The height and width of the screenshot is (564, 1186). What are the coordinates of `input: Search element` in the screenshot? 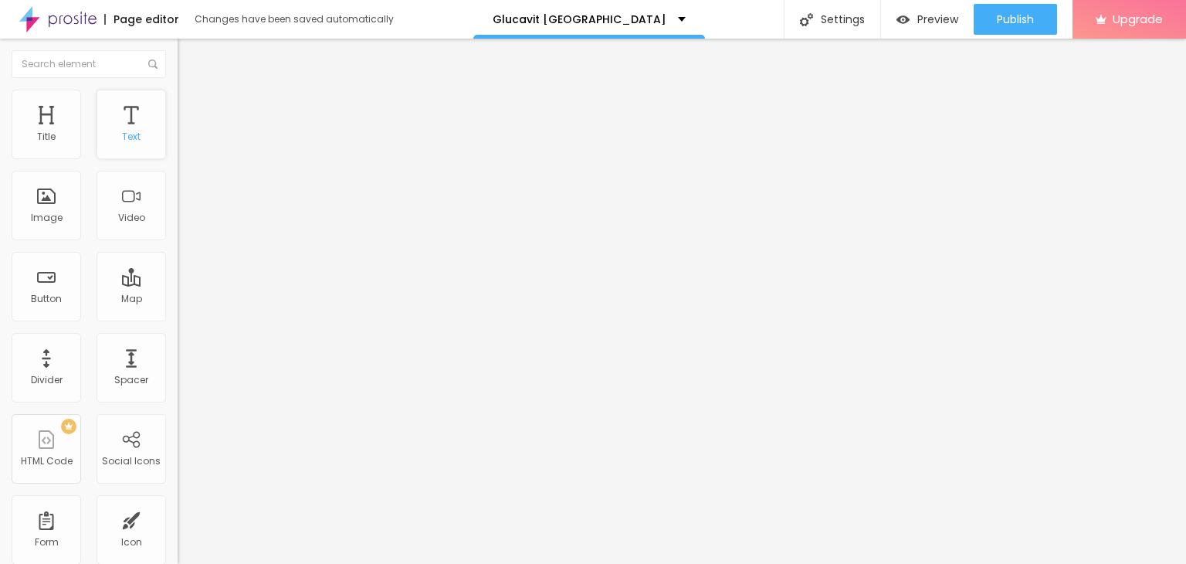 It's located at (89, 64).